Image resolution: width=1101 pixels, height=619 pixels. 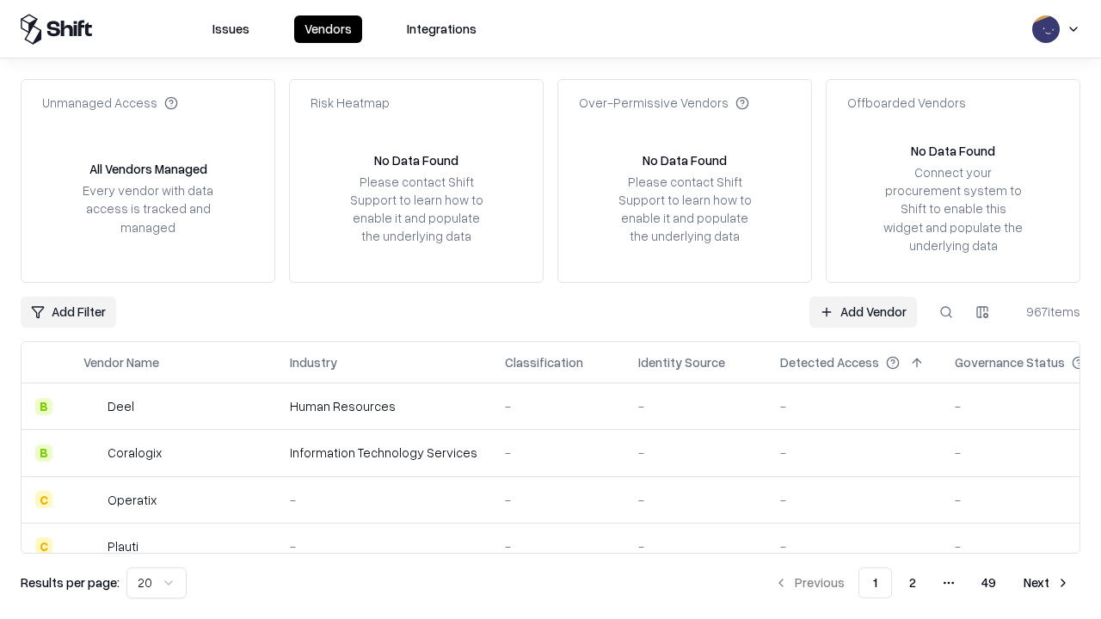 What do you see at coordinates (441, 29) in the screenshot?
I see `button: Integrations` at bounding box center [441, 29].